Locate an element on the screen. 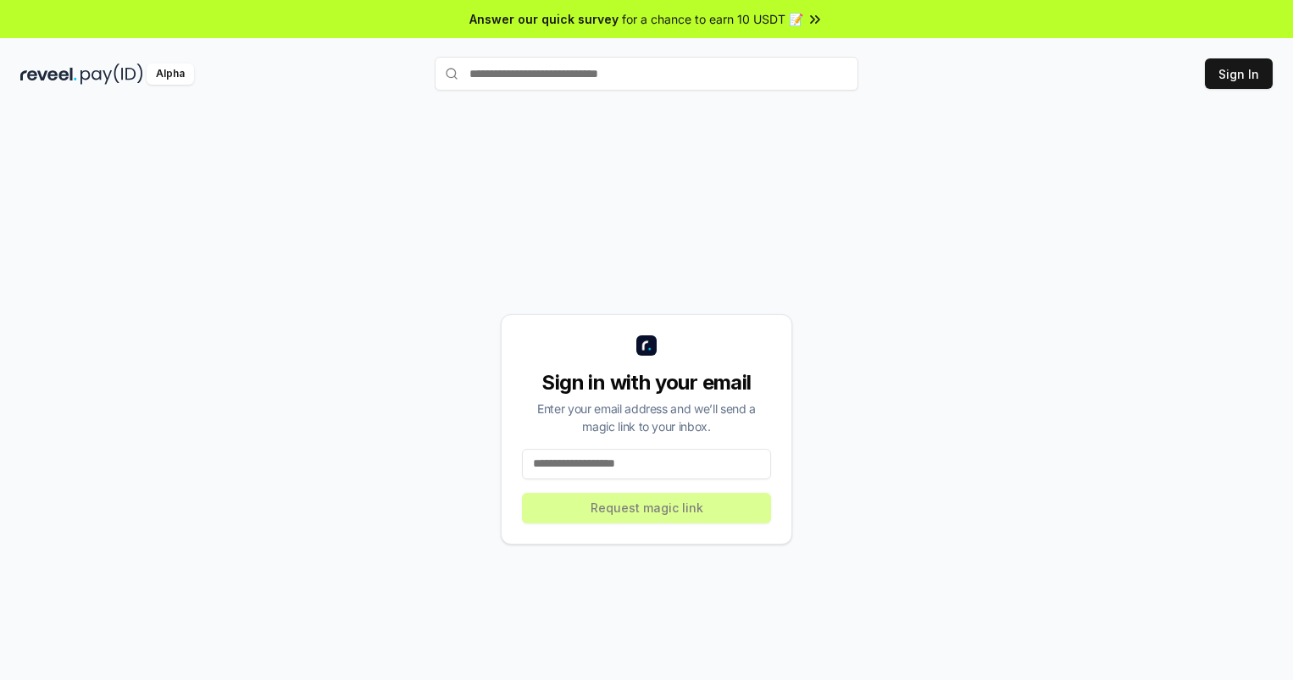  span: for a chance to earn 10 USDT 📝 is located at coordinates (712, 19).